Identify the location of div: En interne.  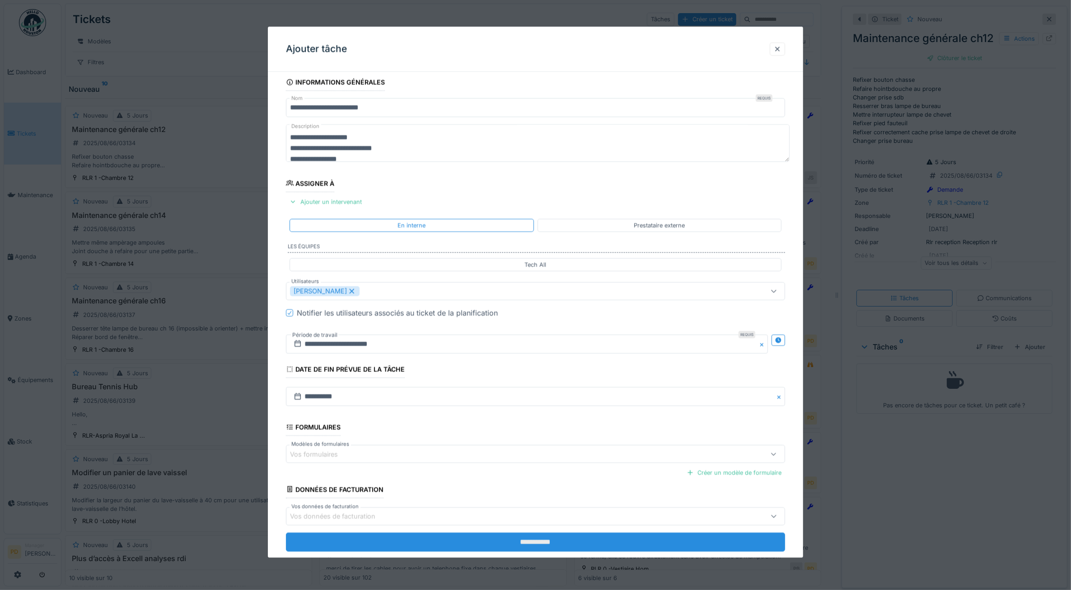
(412, 225).